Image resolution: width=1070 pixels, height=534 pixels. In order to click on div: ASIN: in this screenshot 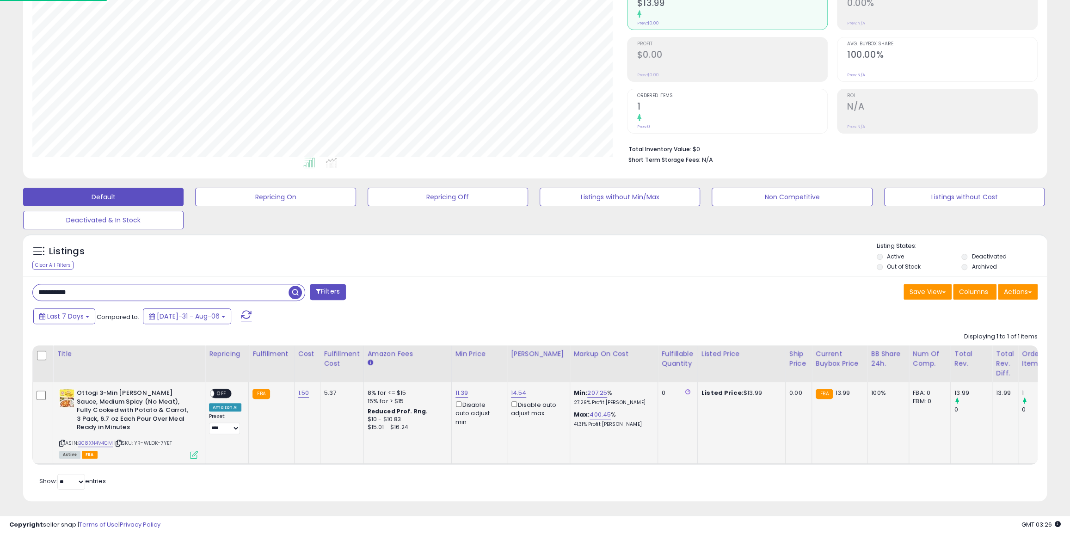, I will do `click(129, 423)`.